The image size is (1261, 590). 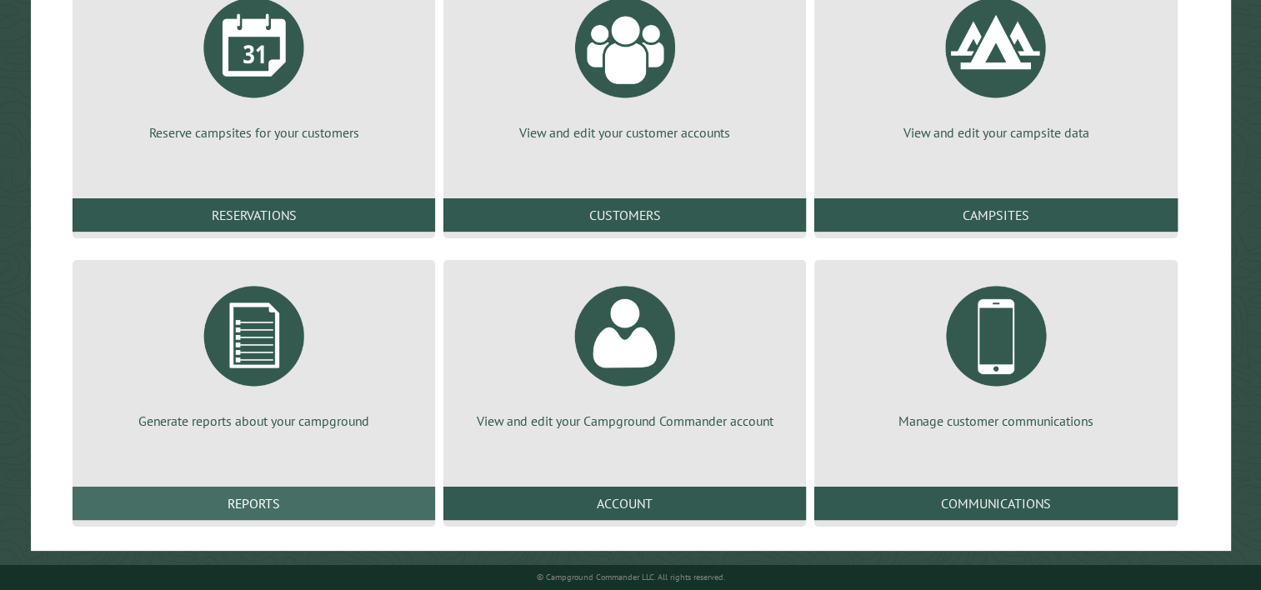 What do you see at coordinates (995, 421) in the screenshot?
I see `p: Manage customer communications` at bounding box center [995, 421].